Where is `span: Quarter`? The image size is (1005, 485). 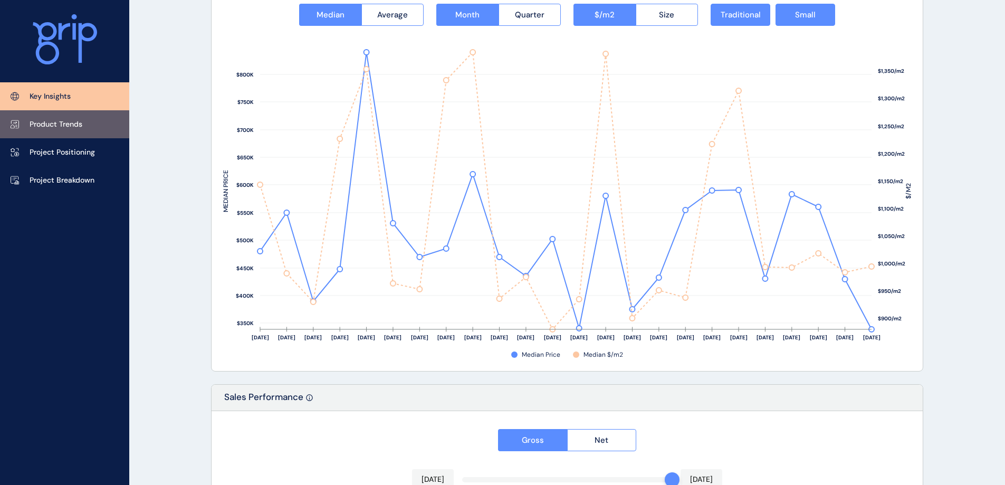
span: Quarter is located at coordinates (529, 15).